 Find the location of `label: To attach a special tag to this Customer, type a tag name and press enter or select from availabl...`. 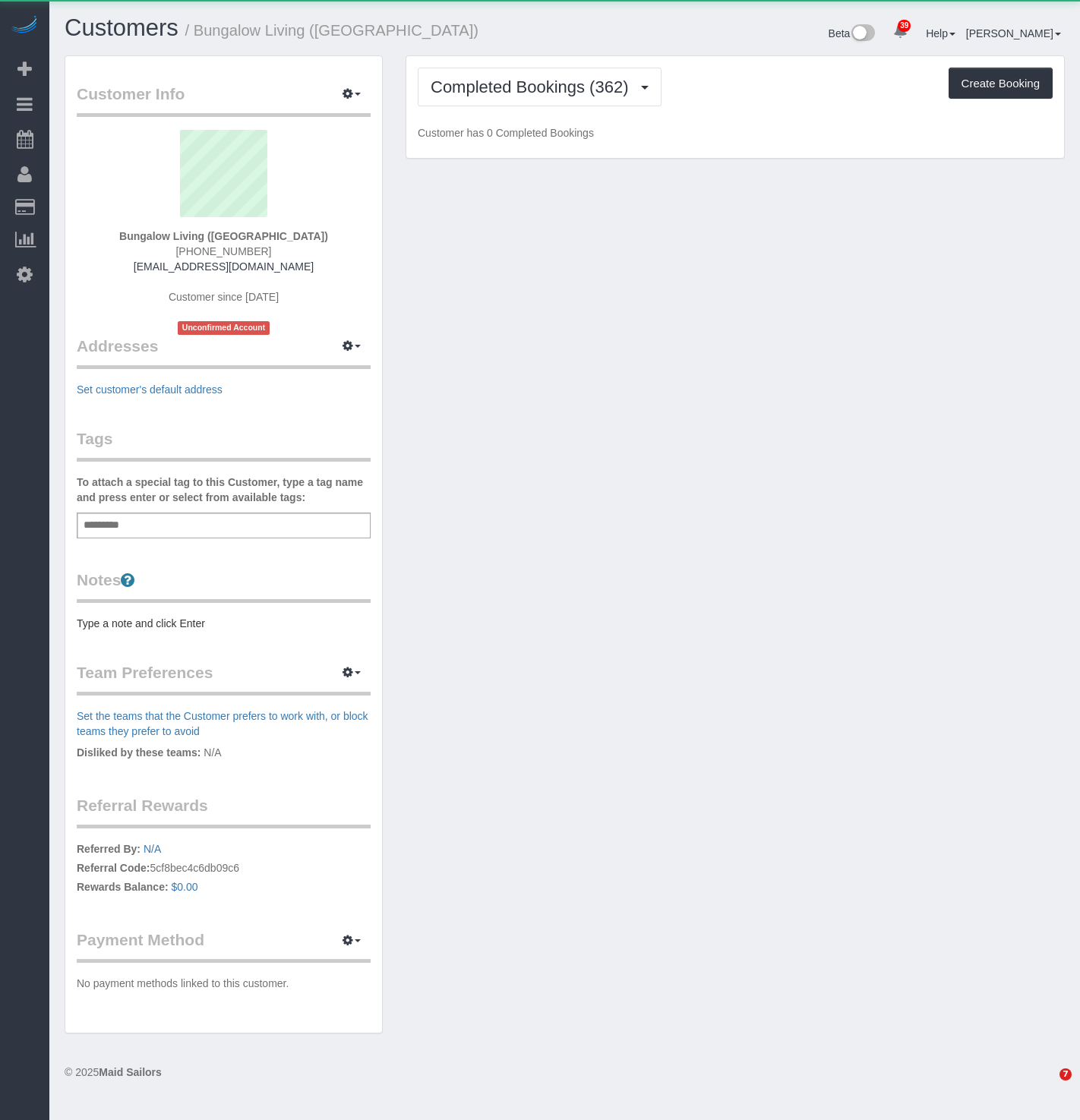

label: To attach a special tag to this Customer, type a tag name and press enter or select from availabl... is located at coordinates (223, 489).